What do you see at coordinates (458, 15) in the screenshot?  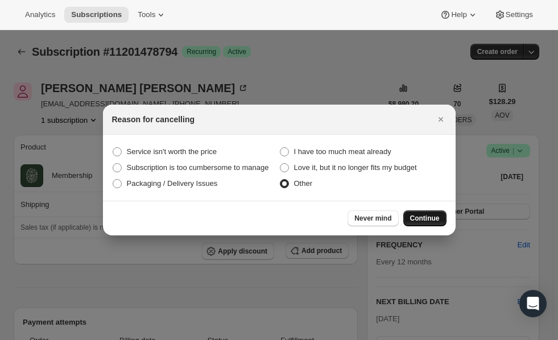 I see `button: Help` at bounding box center [458, 15].